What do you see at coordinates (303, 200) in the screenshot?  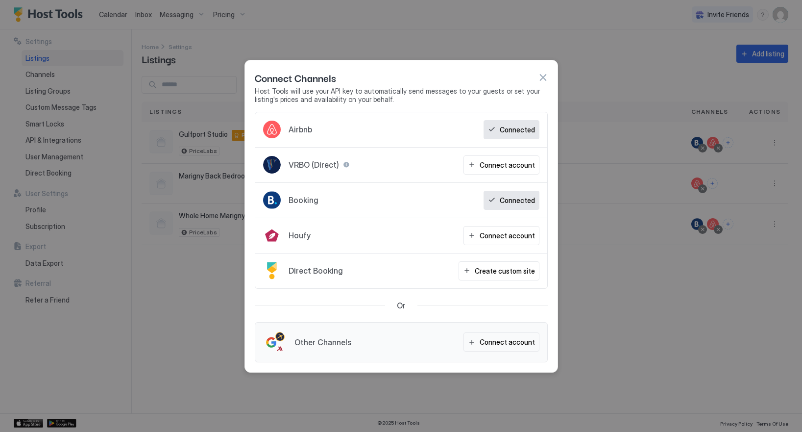 I see `span: Booking` at bounding box center [303, 200].